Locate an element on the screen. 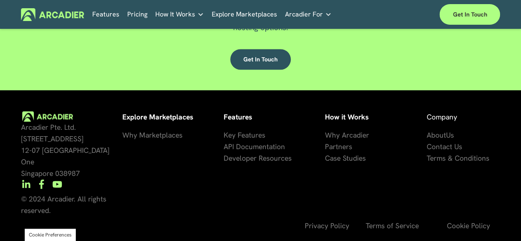 The image size is (521, 241). span: artners is located at coordinates (340, 146).